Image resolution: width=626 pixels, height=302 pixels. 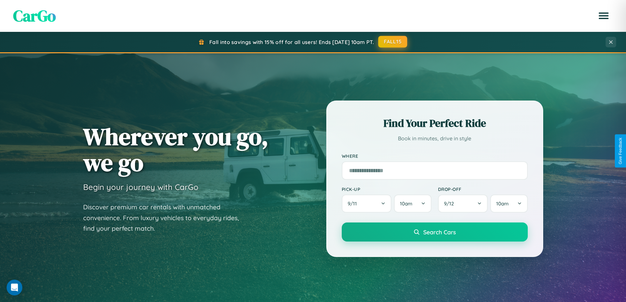 What do you see at coordinates (141, 187) in the screenshot?
I see `h3: Begin your journey with CarGo` at bounding box center [141, 187].